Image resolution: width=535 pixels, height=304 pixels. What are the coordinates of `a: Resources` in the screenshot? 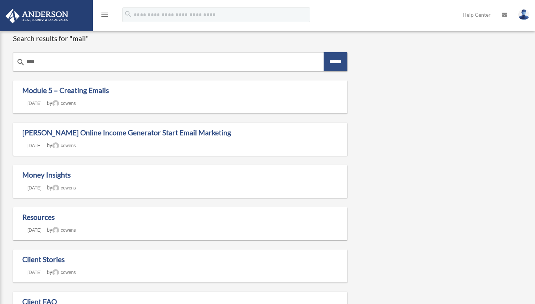 It's located at (38, 217).